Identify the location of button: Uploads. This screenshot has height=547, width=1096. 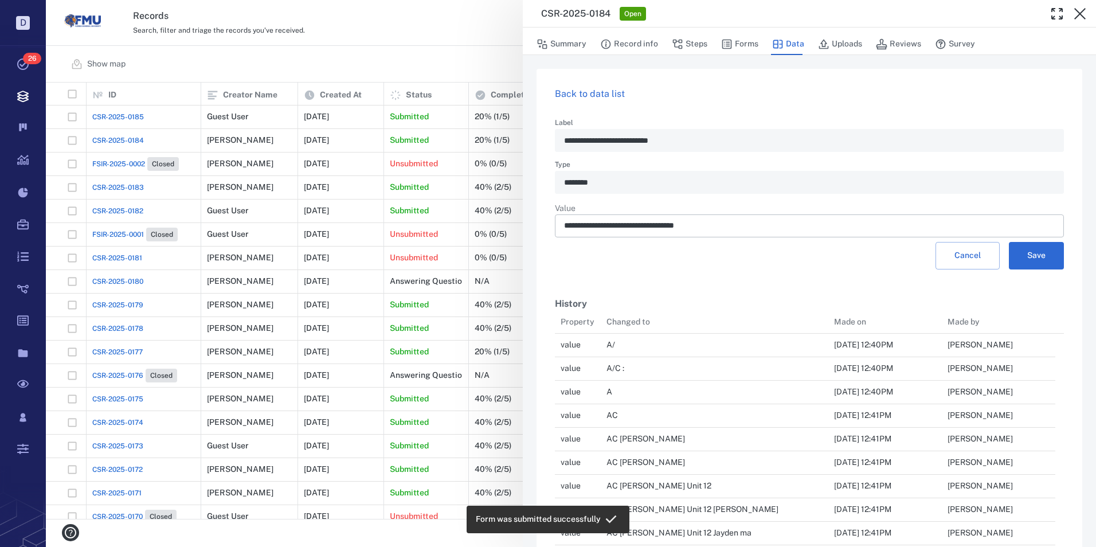
(840, 44).